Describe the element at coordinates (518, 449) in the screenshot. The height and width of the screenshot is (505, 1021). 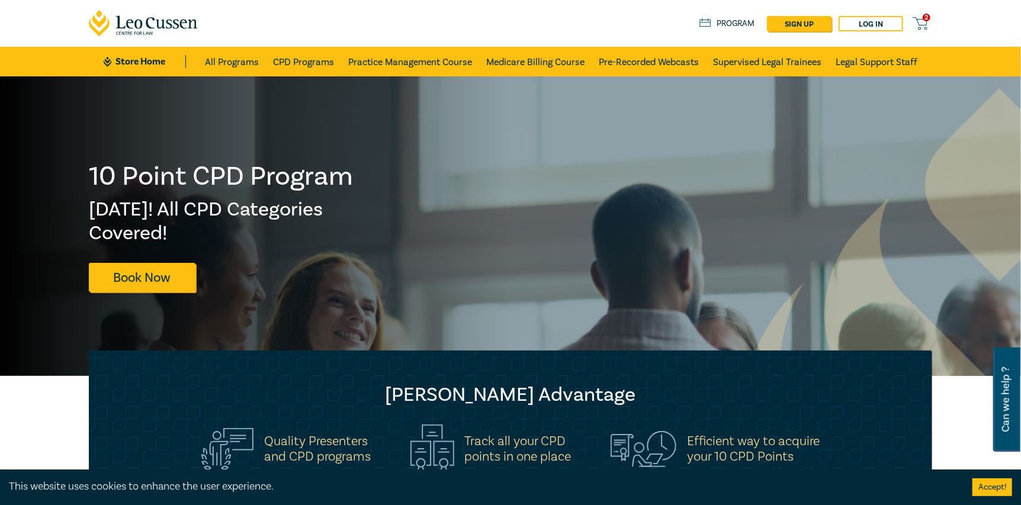
I see `h5: Track all your CPD points in one place` at that location.